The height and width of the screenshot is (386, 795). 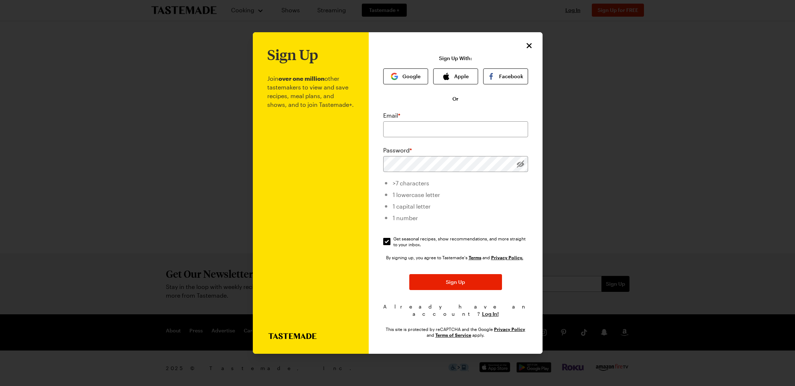 What do you see at coordinates (411, 183) in the screenshot?
I see `span: >7 characters` at bounding box center [411, 183].